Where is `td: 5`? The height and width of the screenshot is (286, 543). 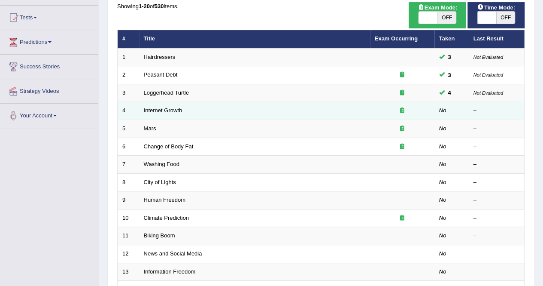
td: 5 is located at coordinates (128, 129).